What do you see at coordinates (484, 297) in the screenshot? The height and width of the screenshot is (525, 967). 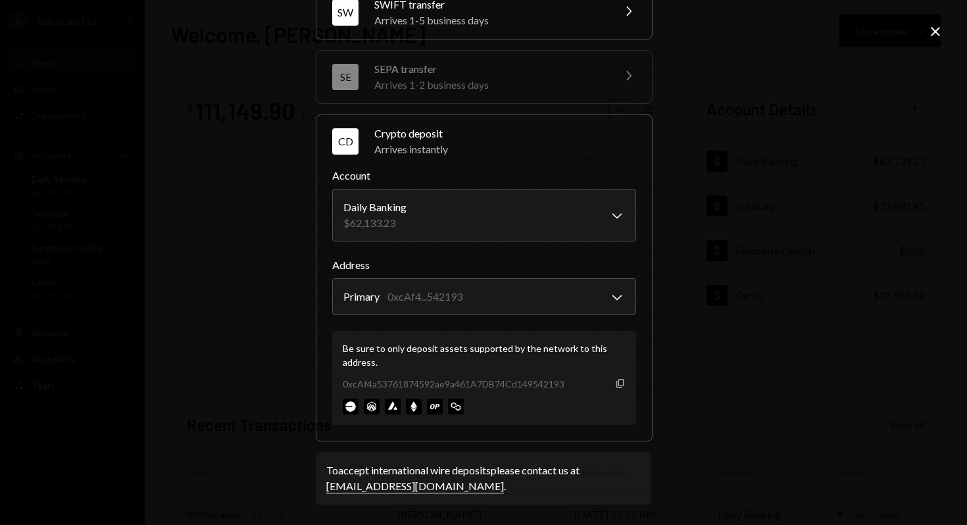 I see `button: Address` at bounding box center [484, 297].